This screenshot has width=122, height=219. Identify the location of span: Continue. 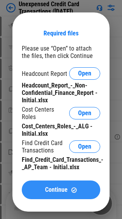
(56, 190).